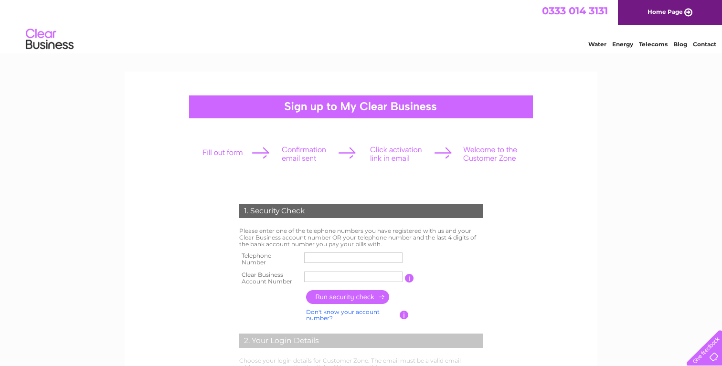  Describe the element at coordinates (680, 44) in the screenshot. I see `a: Blog` at that location.